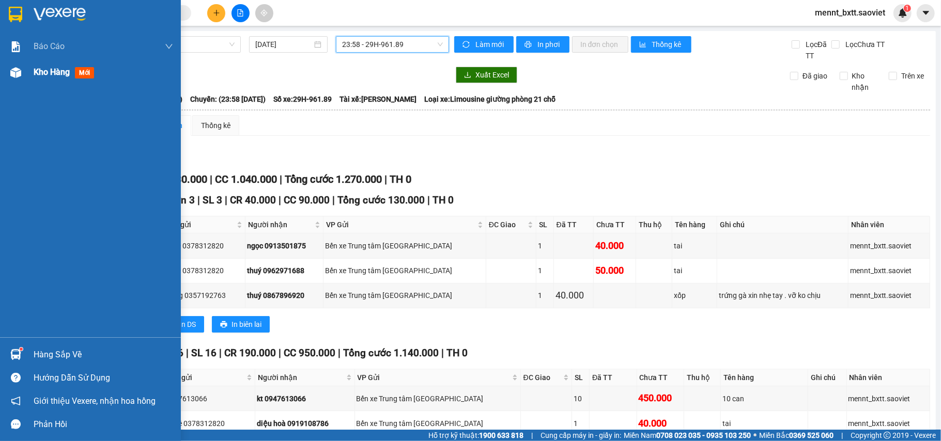 Image resolution: width=941 pixels, height=441 pixels. What do you see at coordinates (926, 13) in the screenshot?
I see `button: caret-down` at bounding box center [926, 13].